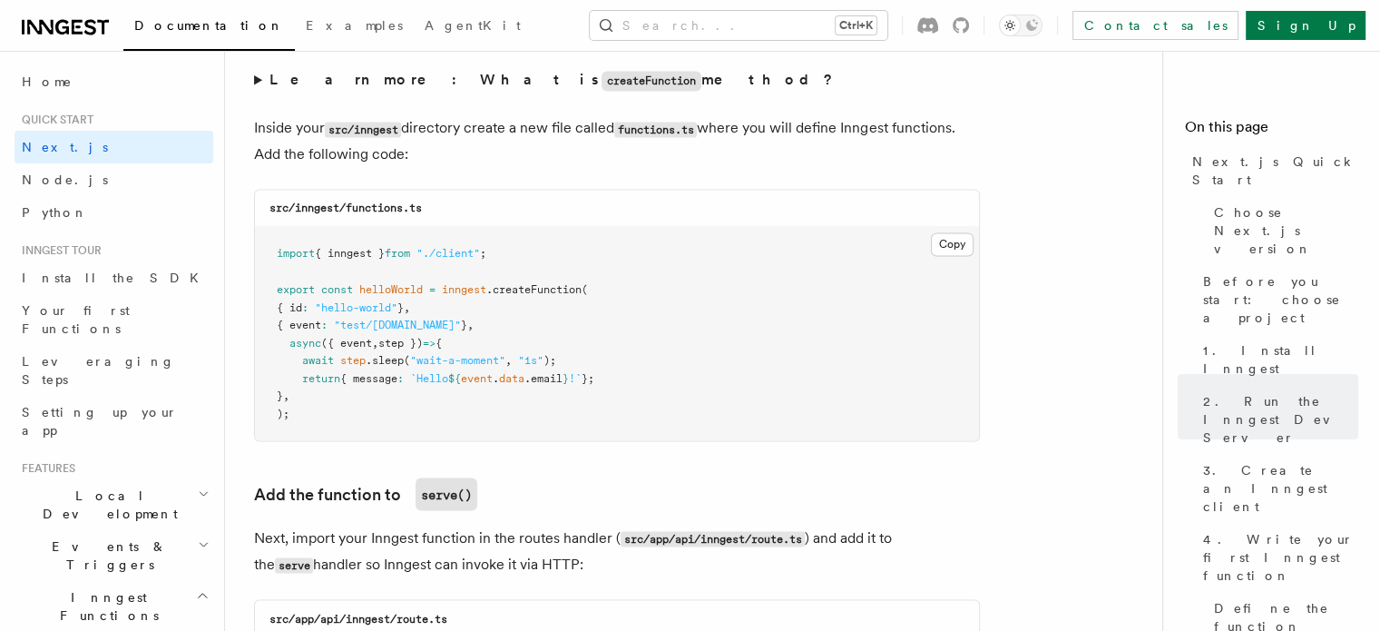 The height and width of the screenshot is (631, 1380). What do you see at coordinates (321, 378) in the screenshot?
I see `span: return` at bounding box center [321, 378].